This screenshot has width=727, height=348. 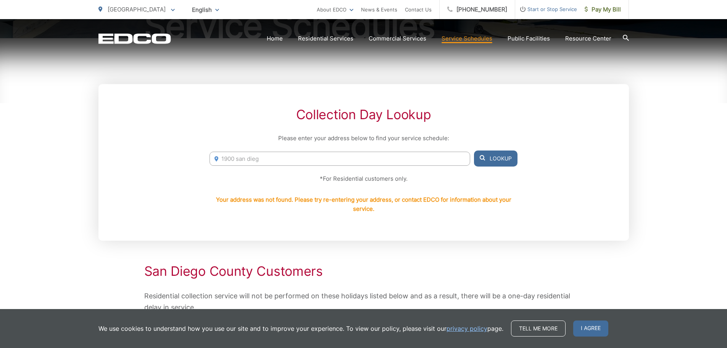 I want to click on span: I agree, so click(x=591, y=328).